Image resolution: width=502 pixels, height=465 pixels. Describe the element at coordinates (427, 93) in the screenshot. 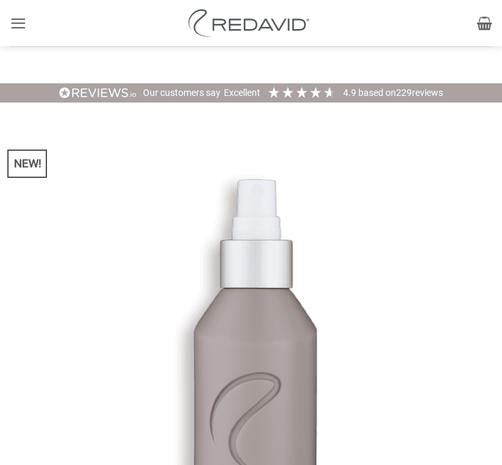

I see `span: reviews` at that location.